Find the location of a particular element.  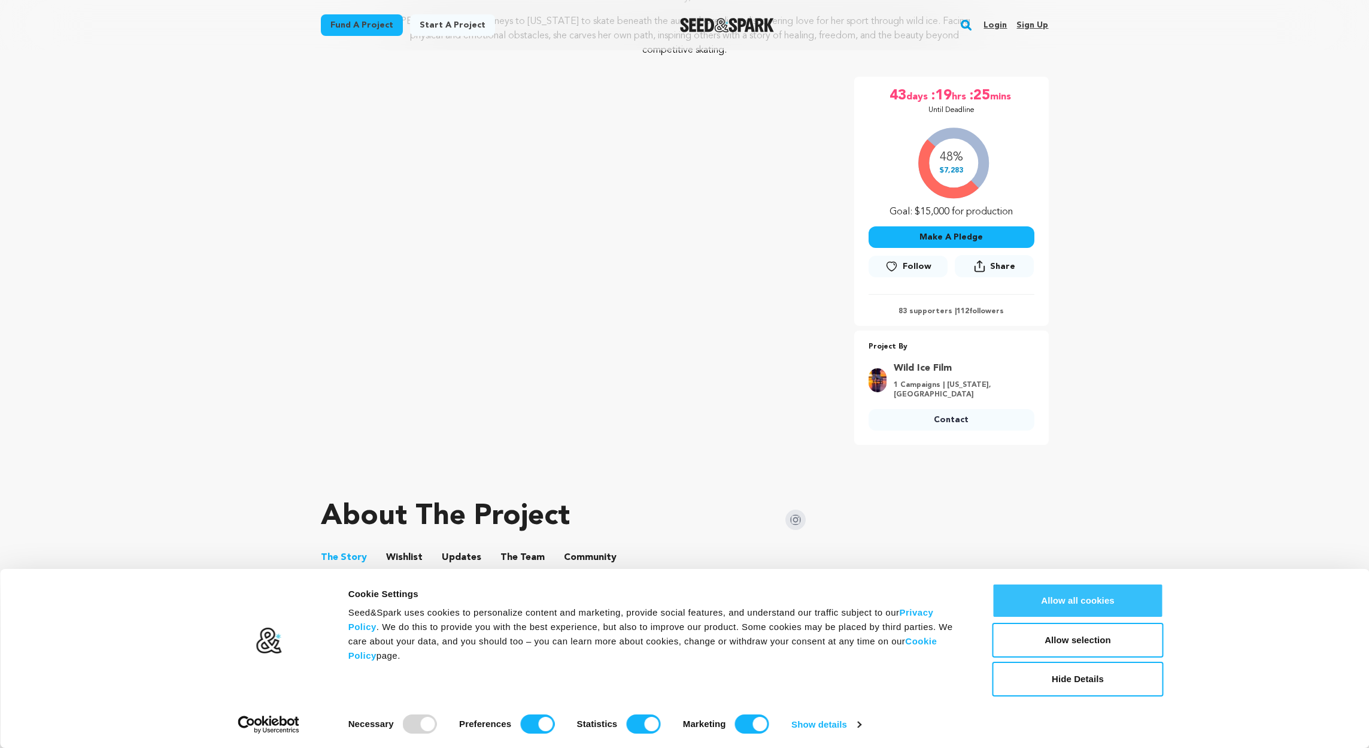

button: Allow all cookies is located at coordinates (1078, 600).